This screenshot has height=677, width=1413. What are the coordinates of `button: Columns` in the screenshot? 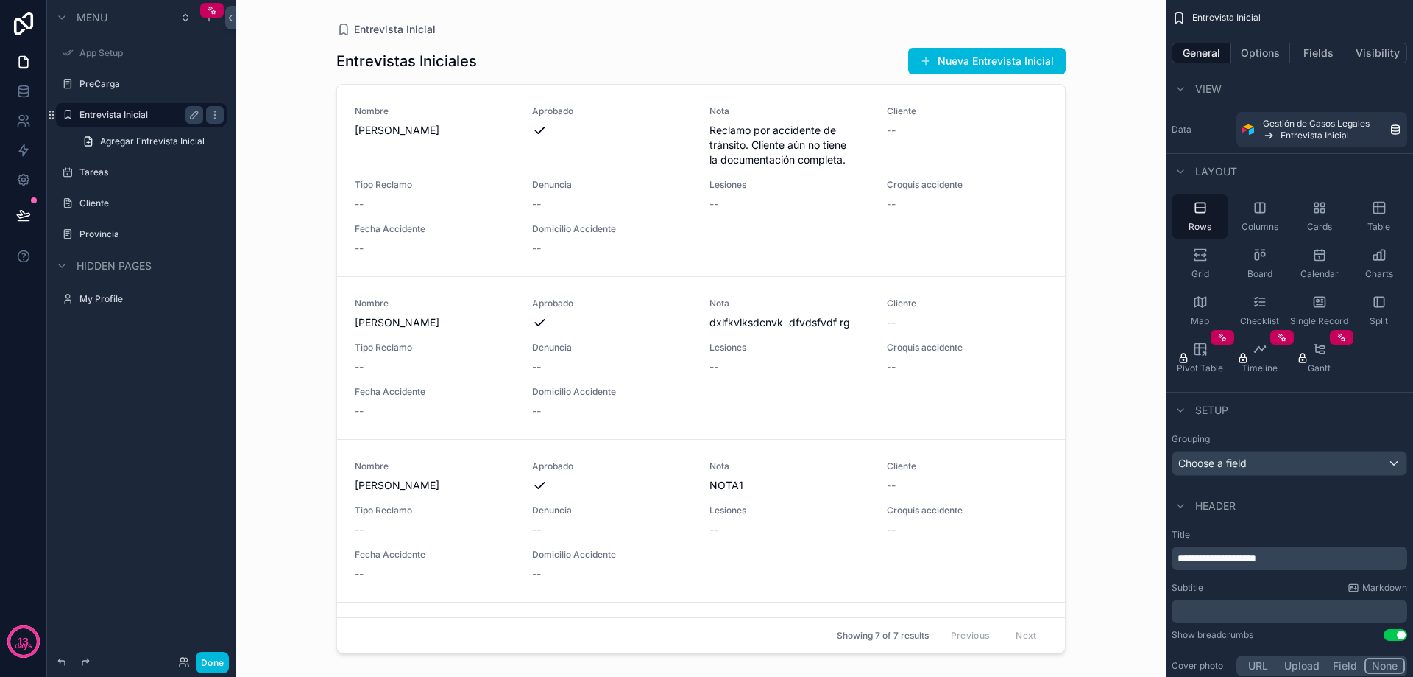 It's located at (1260, 216).